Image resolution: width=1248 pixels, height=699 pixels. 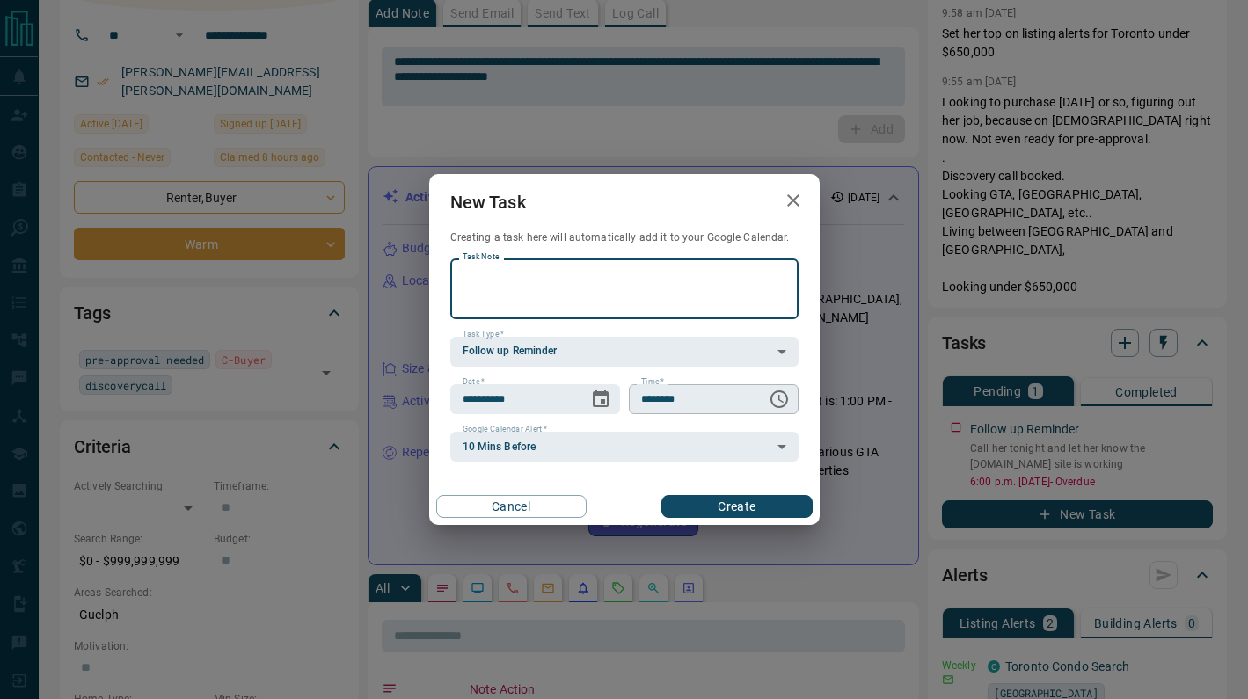 What do you see at coordinates (780, 399) in the screenshot?
I see `button: Choose time, selected time is 6:00 AM` at bounding box center [780, 399].